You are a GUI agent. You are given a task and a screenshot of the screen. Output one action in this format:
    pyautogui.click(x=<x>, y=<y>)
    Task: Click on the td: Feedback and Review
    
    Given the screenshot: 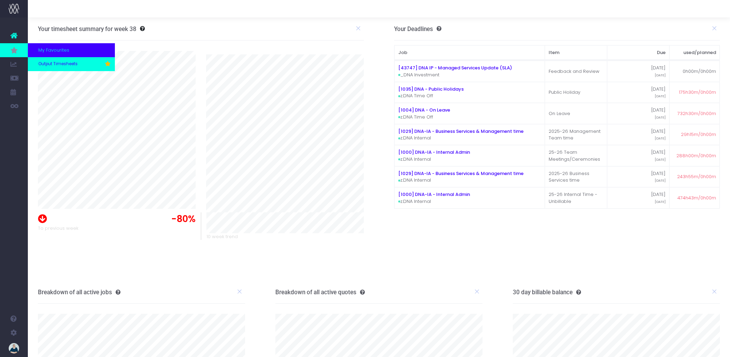 What is the action you would take?
    pyautogui.click(x=576, y=71)
    